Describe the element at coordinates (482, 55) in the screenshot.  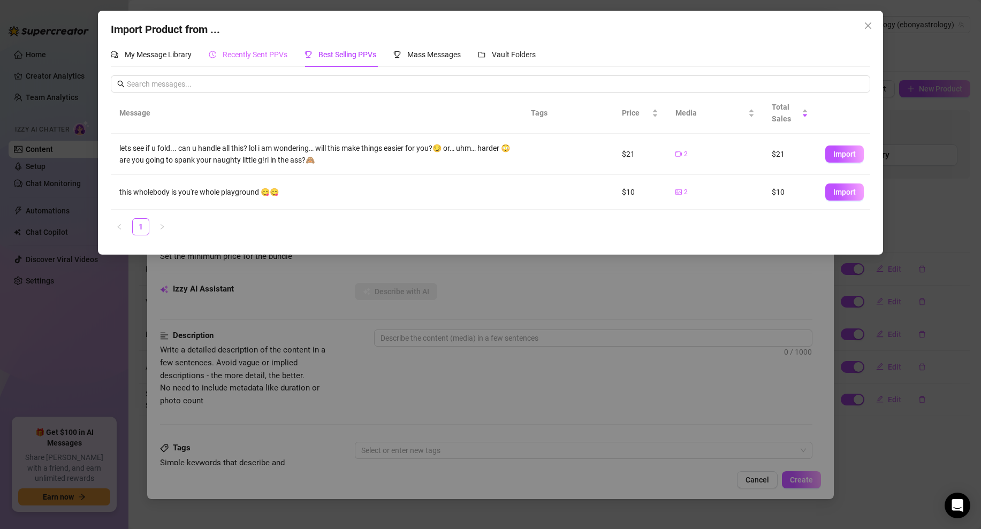
I see `span: folder` at that location.